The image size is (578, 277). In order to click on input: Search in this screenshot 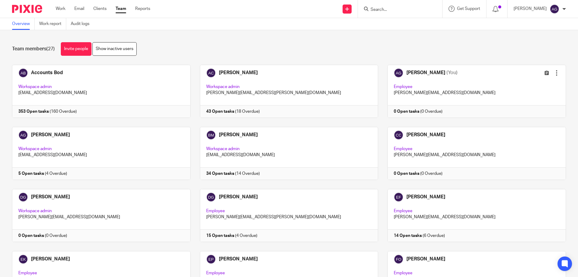, I will do `click(397, 10)`.